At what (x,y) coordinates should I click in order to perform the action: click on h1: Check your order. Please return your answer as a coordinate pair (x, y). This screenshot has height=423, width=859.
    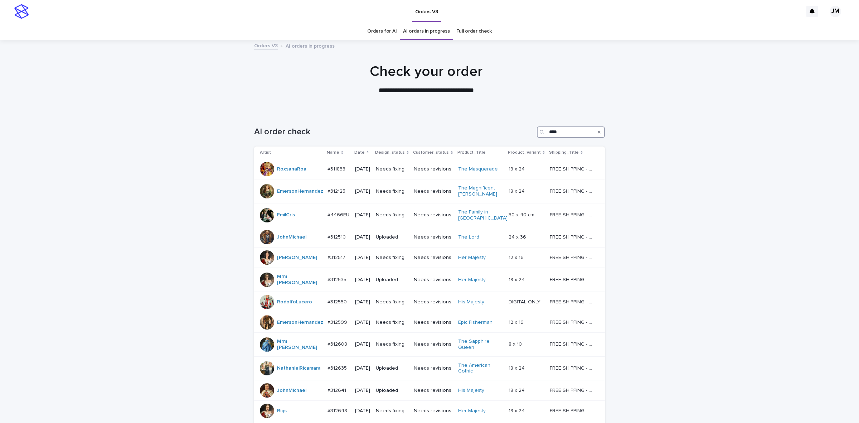
    Looking at the image, I should click on (426, 72).